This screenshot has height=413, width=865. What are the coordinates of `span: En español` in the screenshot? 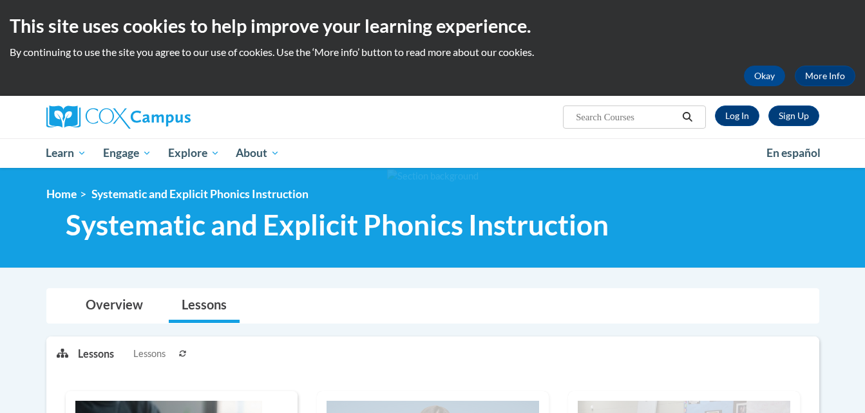 It's located at (793, 153).